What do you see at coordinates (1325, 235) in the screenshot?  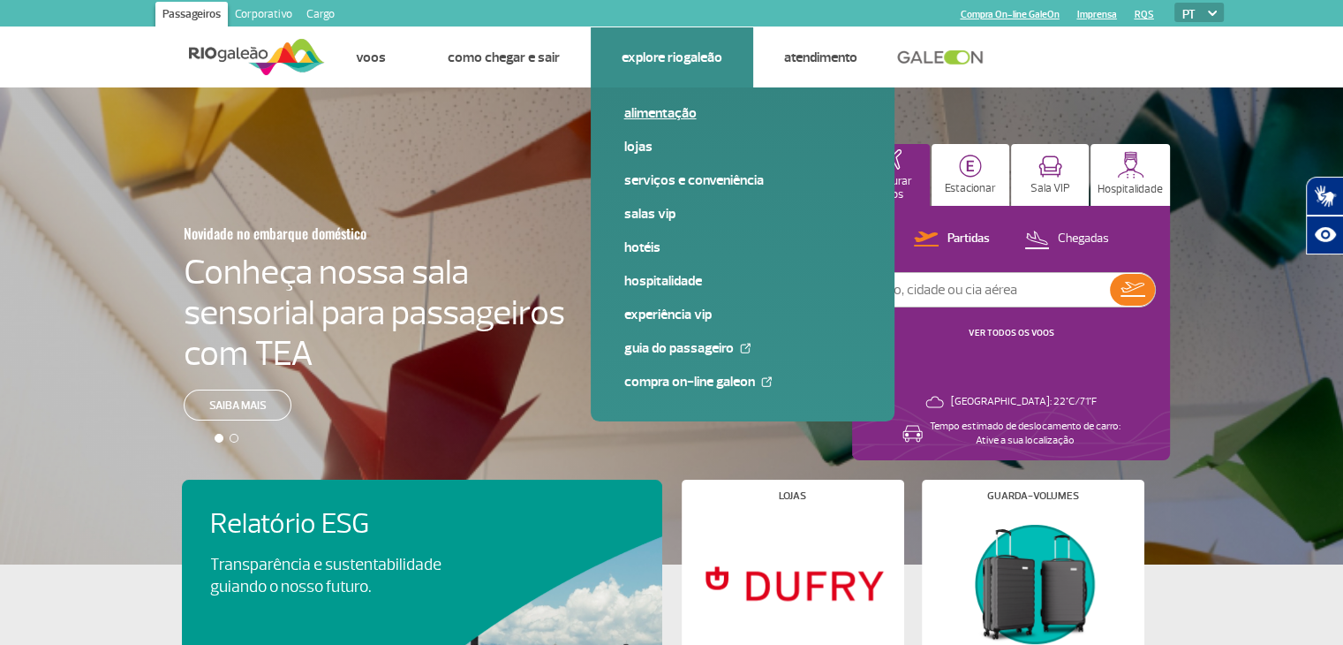 I see `button: Abrir recursos assistivos.` at bounding box center [1325, 235].